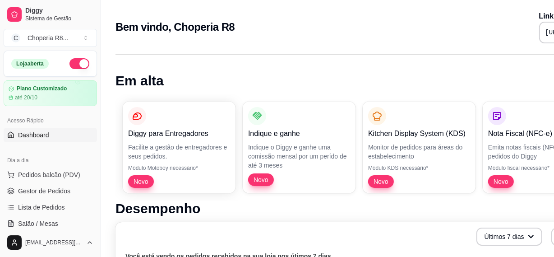  Describe the element at coordinates (49, 174) in the screenshot. I see `span: Pedidos balcão (PDV)` at that location.